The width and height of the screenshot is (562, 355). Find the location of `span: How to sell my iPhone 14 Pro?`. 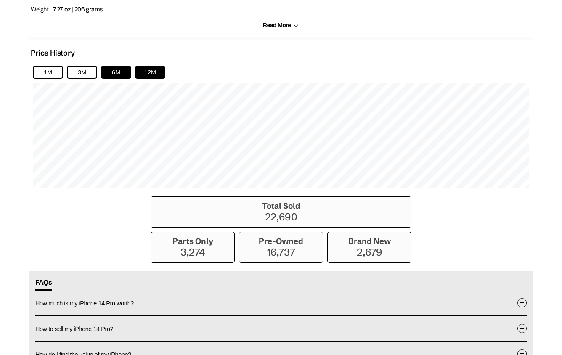

span: How to sell my iPhone 14 Pro? is located at coordinates (74, 329).